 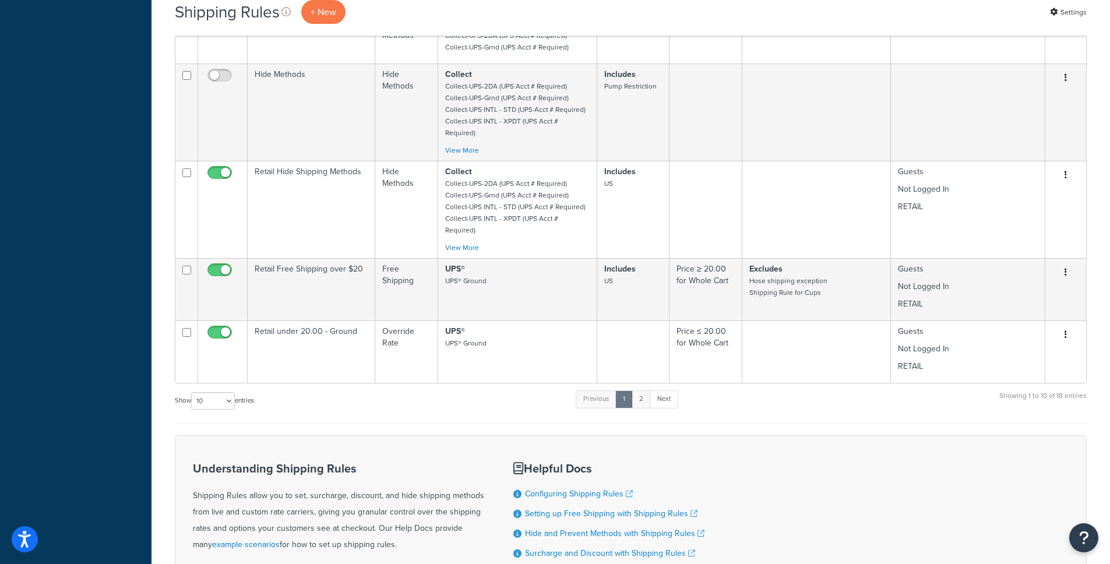 I want to click on a: Hide and Prevent Methods with Shipping Rules, so click(x=615, y=533).